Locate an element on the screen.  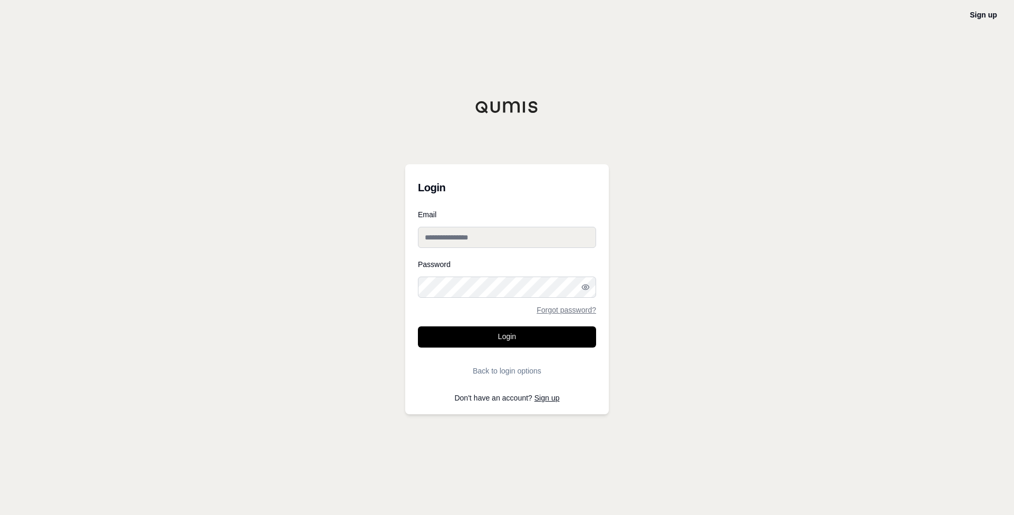
button: Login is located at coordinates (507, 337).